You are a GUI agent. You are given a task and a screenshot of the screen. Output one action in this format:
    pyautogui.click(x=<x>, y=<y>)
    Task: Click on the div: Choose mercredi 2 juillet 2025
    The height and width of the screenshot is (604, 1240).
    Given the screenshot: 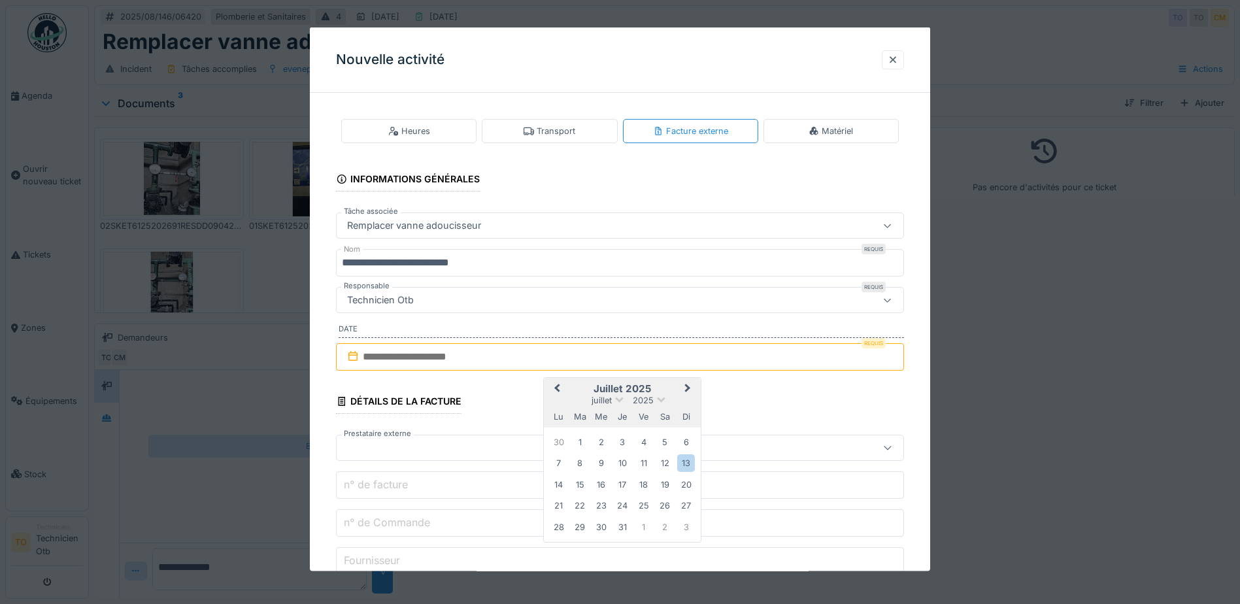 What is the action you would take?
    pyautogui.click(x=601, y=441)
    